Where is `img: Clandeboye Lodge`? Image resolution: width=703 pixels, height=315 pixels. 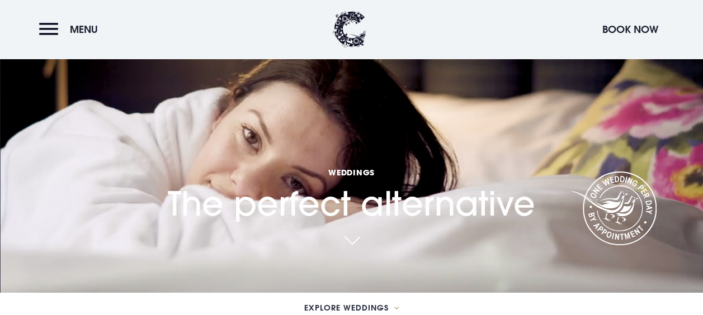
img: Clandeboye Lodge is located at coordinates (349, 29).